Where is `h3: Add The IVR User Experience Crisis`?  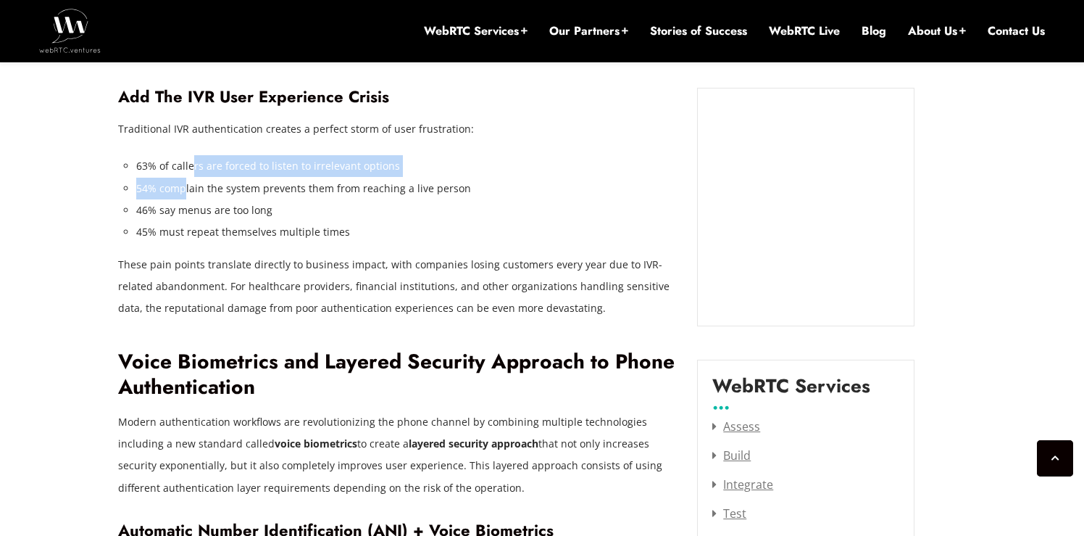
h3: Add The IVR User Experience Crisis is located at coordinates (397, 96).